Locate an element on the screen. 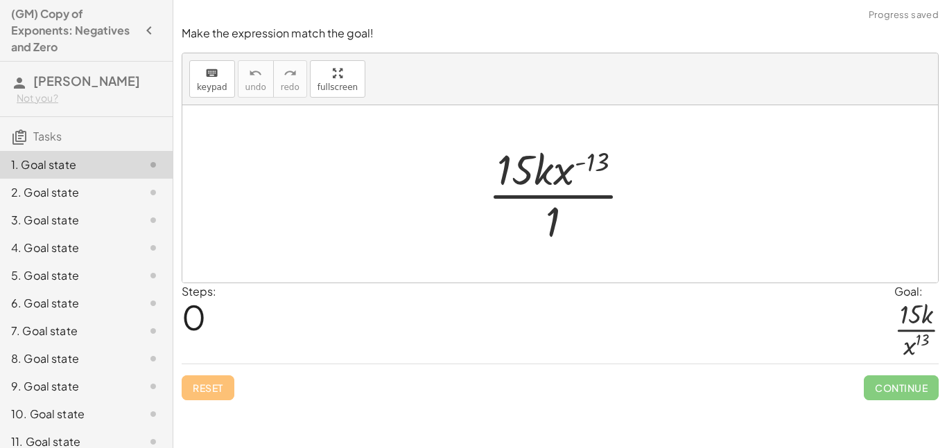 This screenshot has width=947, height=448. div: 5. Goal state is located at coordinates (67, 276).